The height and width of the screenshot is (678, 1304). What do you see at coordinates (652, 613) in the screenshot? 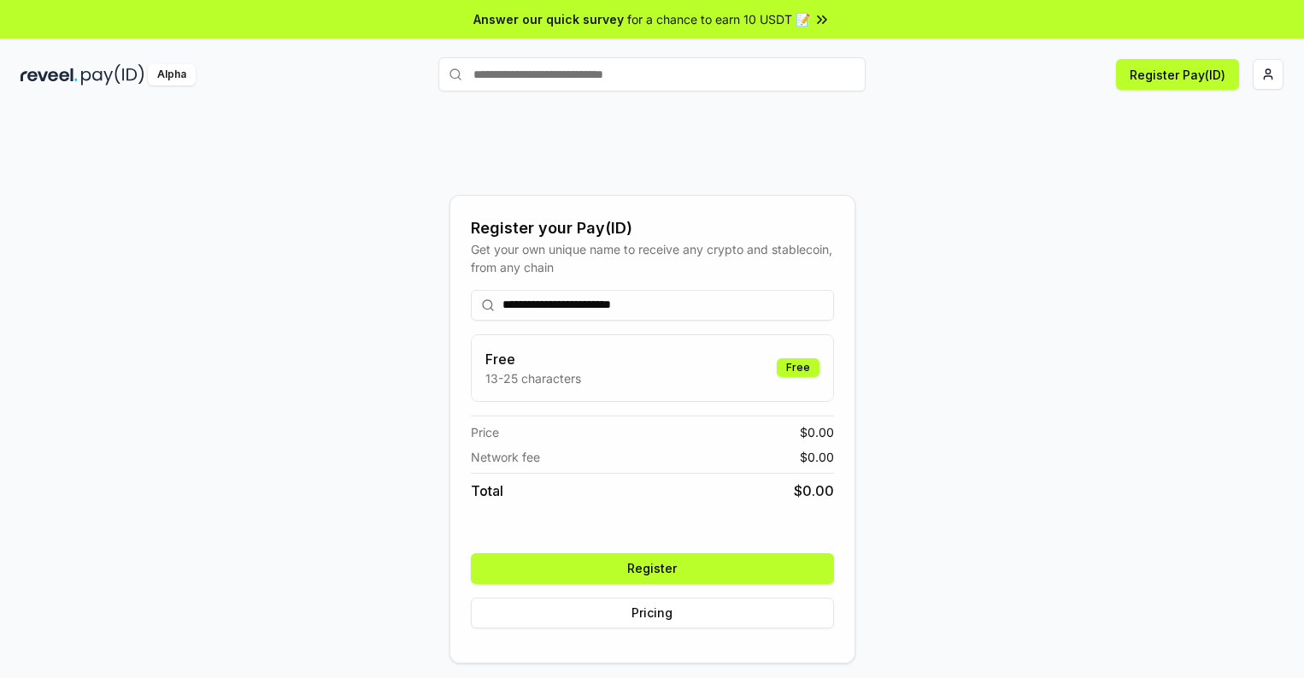
I see `button: Pricing` at bounding box center [652, 613].